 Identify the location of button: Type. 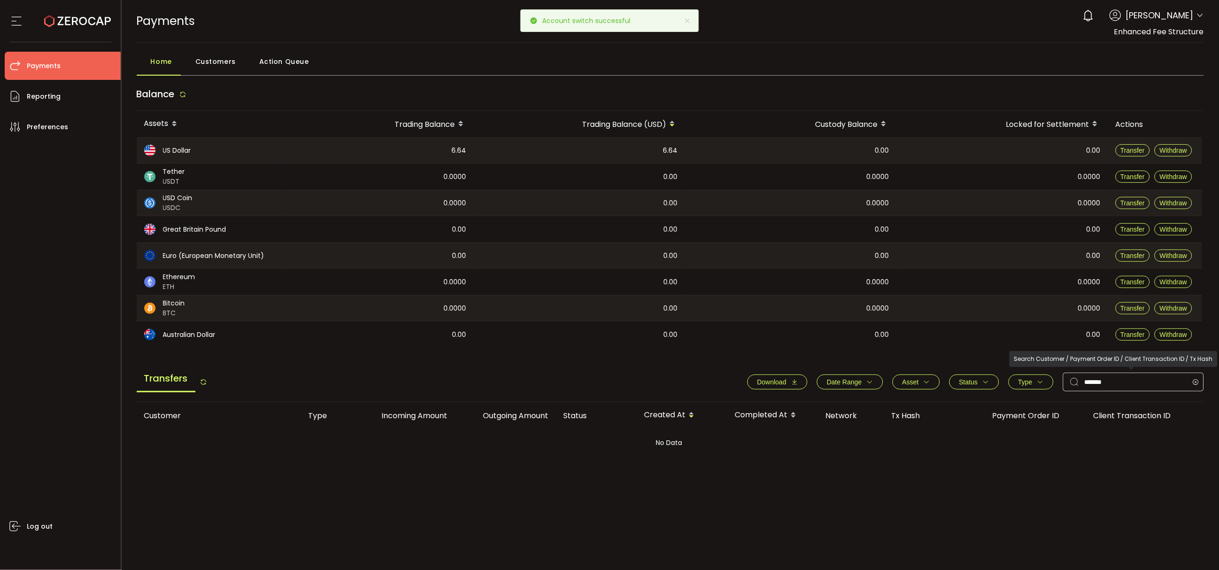
(1031, 382).